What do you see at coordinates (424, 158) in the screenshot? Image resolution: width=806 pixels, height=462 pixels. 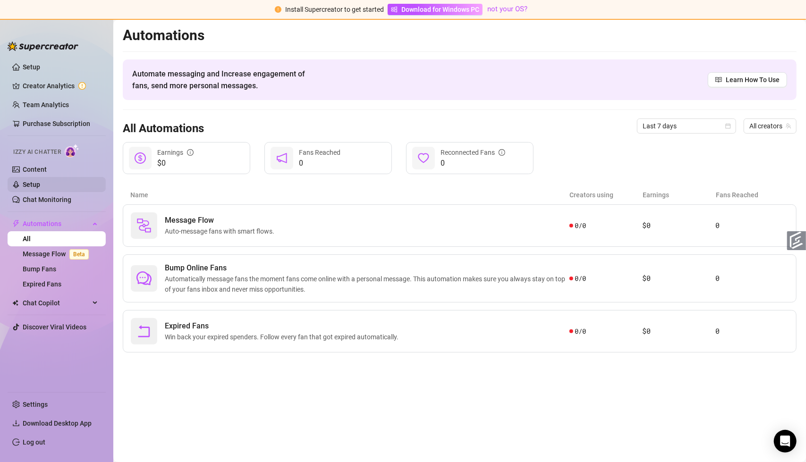 I see `span: heart` at bounding box center [424, 158].